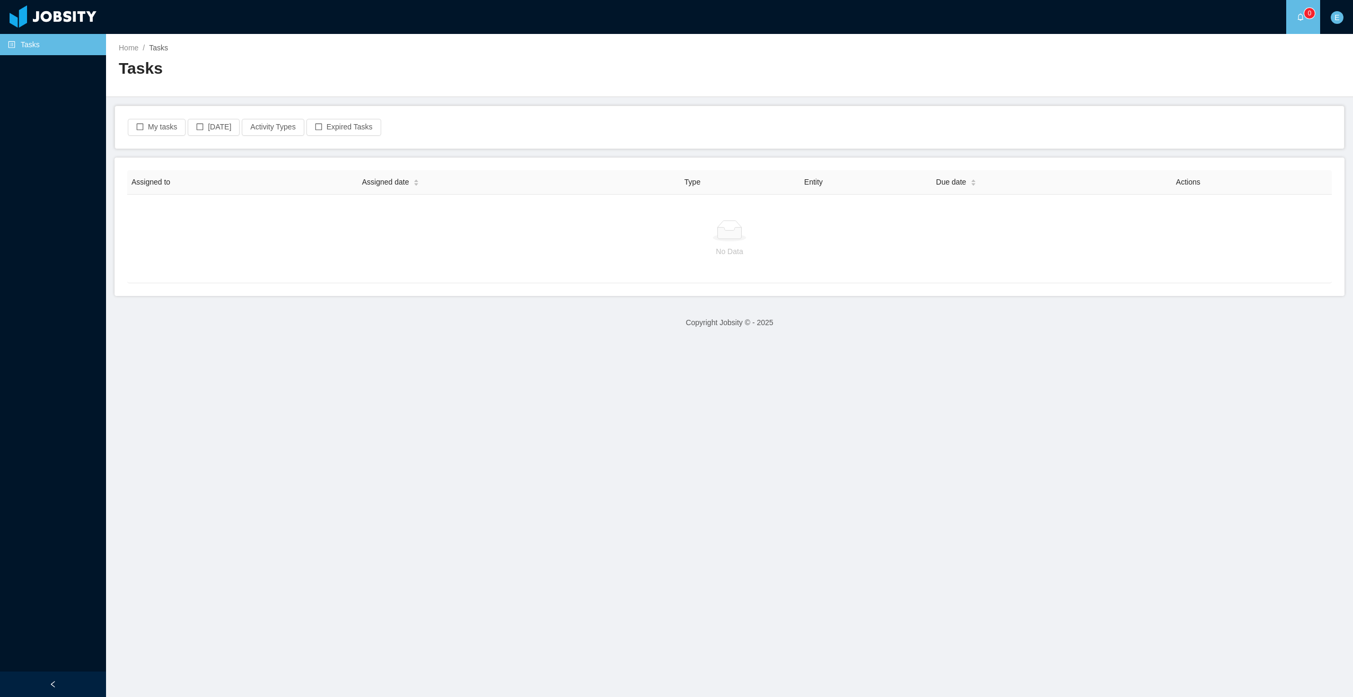  I want to click on sup: 0, so click(1310, 13).